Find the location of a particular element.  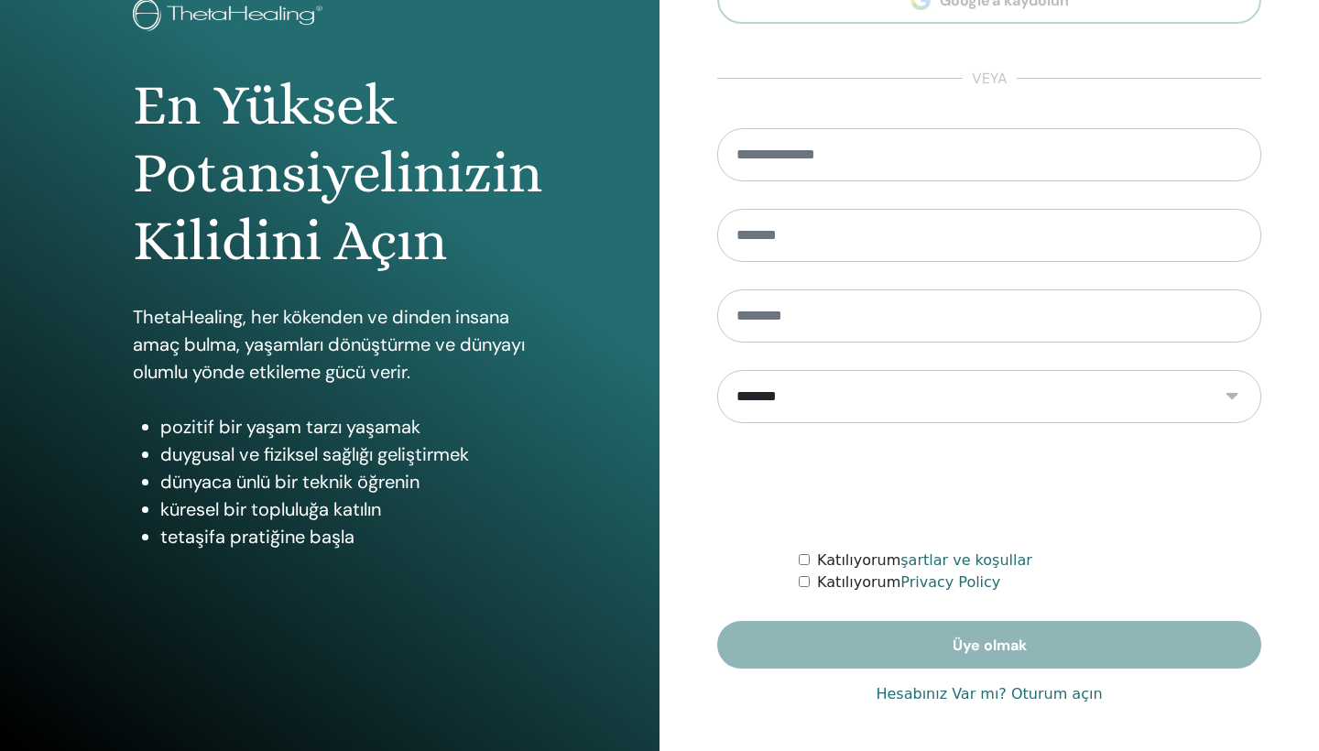

span: veya is located at coordinates (989, 79).